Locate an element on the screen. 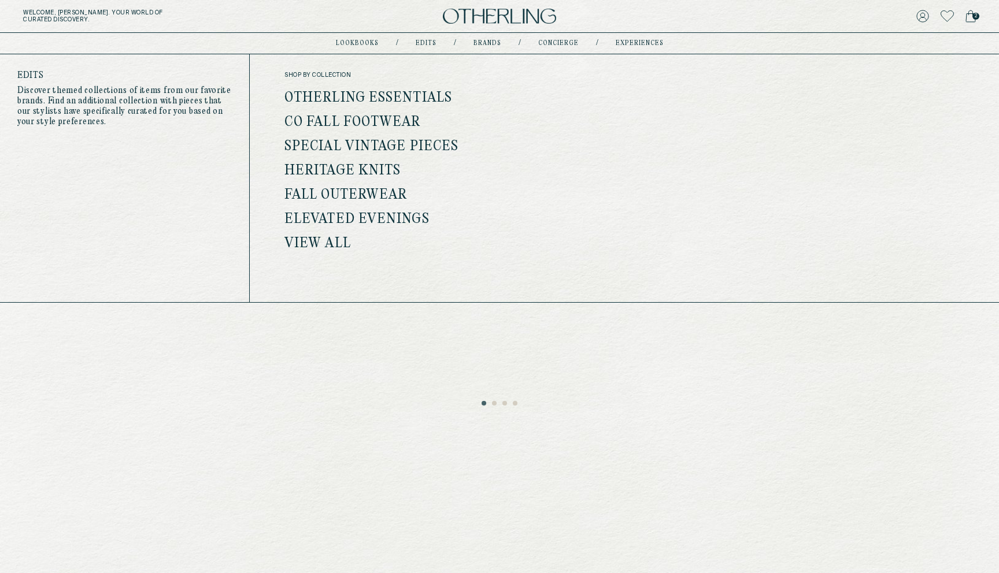  p: Discover themed collections of items from our favorite brands. Find an additional collection with... is located at coordinates (124, 106).